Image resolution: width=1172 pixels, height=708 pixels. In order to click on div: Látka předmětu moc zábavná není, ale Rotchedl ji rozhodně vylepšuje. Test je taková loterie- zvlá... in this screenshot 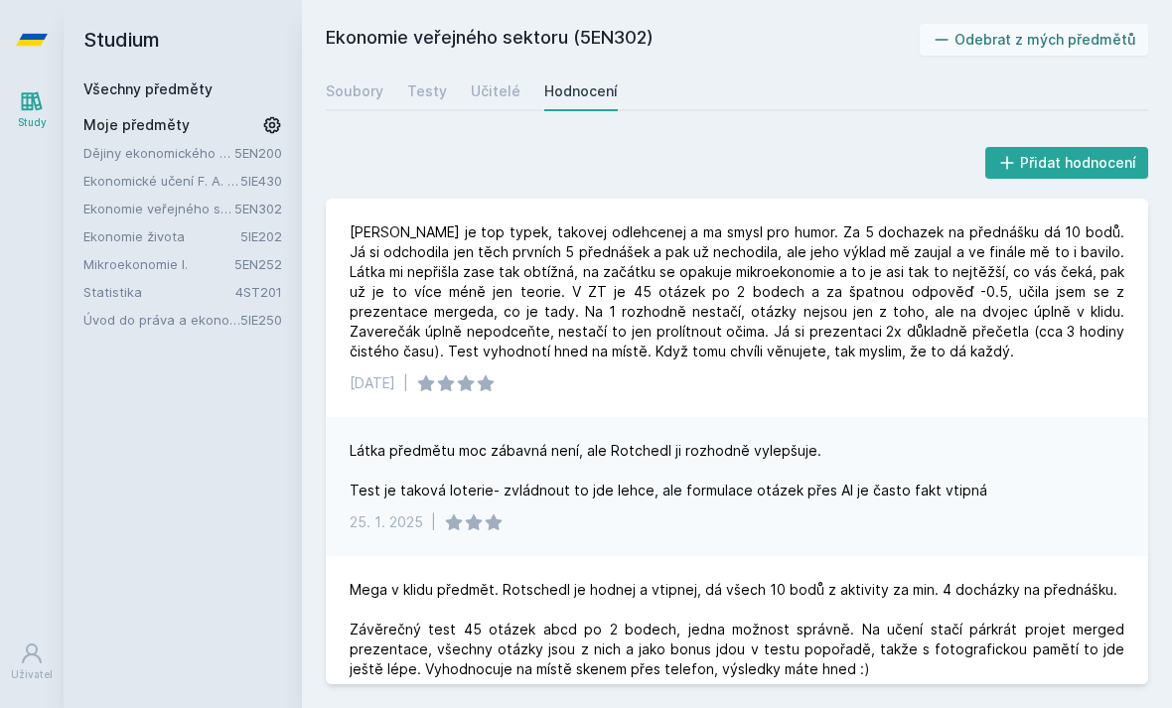, I will do `click(668, 471)`.